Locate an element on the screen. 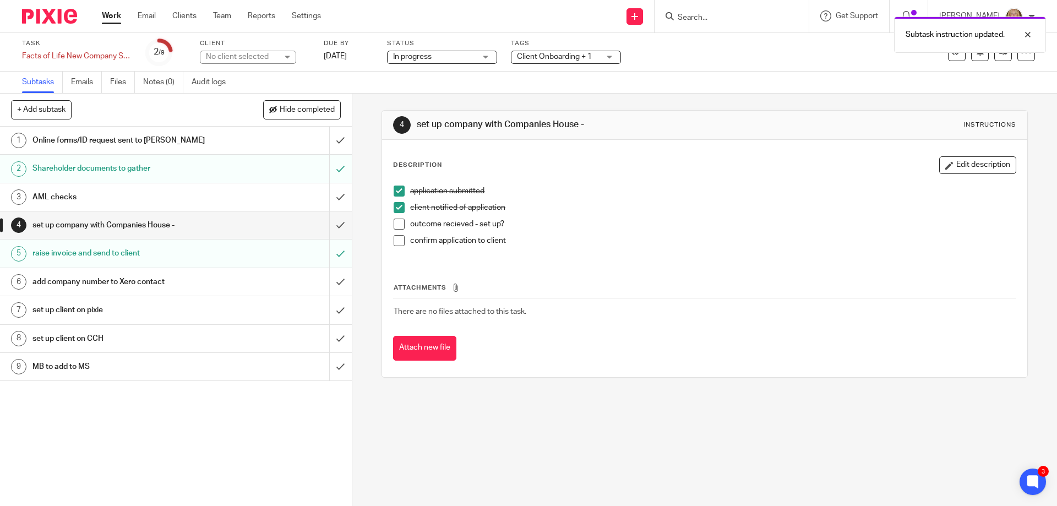 The width and height of the screenshot is (1057, 506). p: outcome recieved - set up? is located at coordinates (713, 224).